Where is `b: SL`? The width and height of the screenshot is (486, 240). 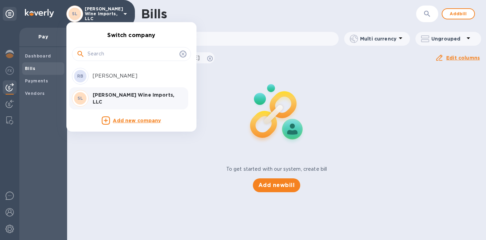
b: SL is located at coordinates (80, 98).